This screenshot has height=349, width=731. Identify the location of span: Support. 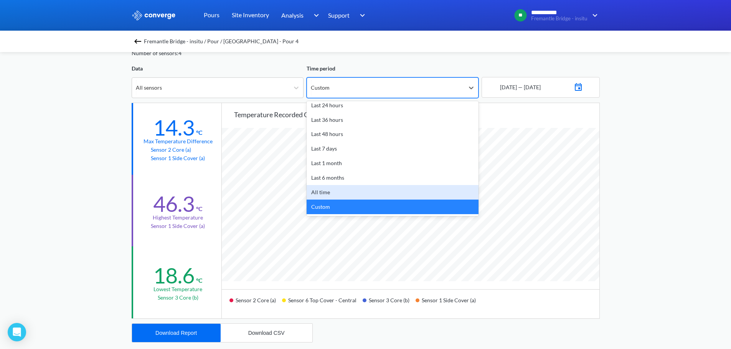
(339, 15).